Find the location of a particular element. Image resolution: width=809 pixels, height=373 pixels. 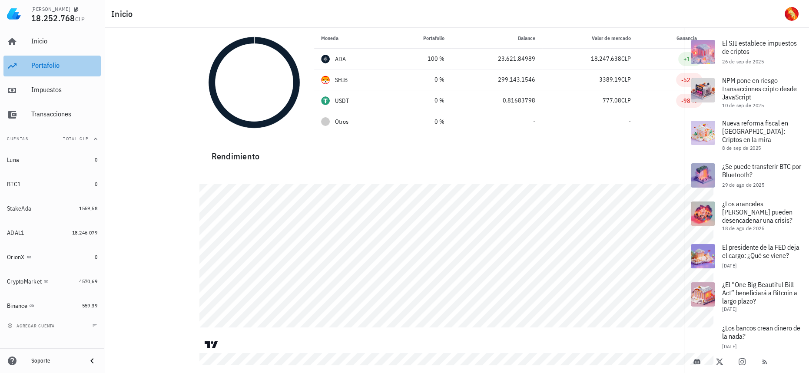

div: -52 % is located at coordinates (689, 80).